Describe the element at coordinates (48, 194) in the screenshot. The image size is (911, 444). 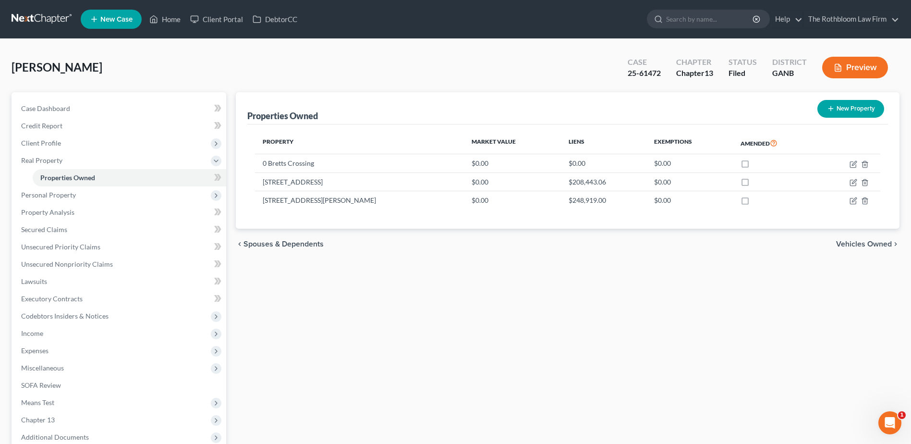
I see `span: Personal Property` at that location.